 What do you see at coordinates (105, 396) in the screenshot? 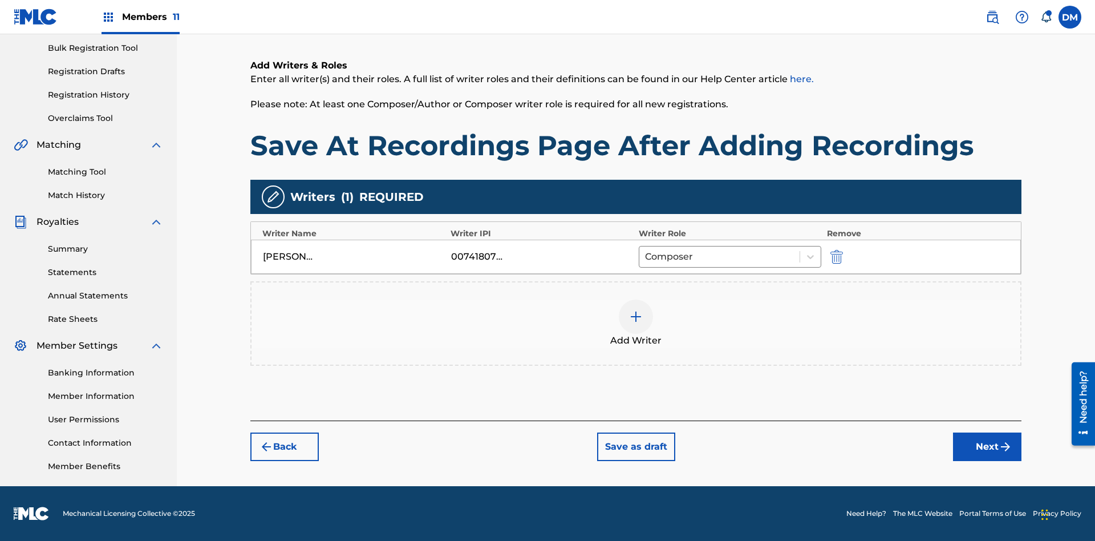
I see `a: Member Information` at bounding box center [105, 396].